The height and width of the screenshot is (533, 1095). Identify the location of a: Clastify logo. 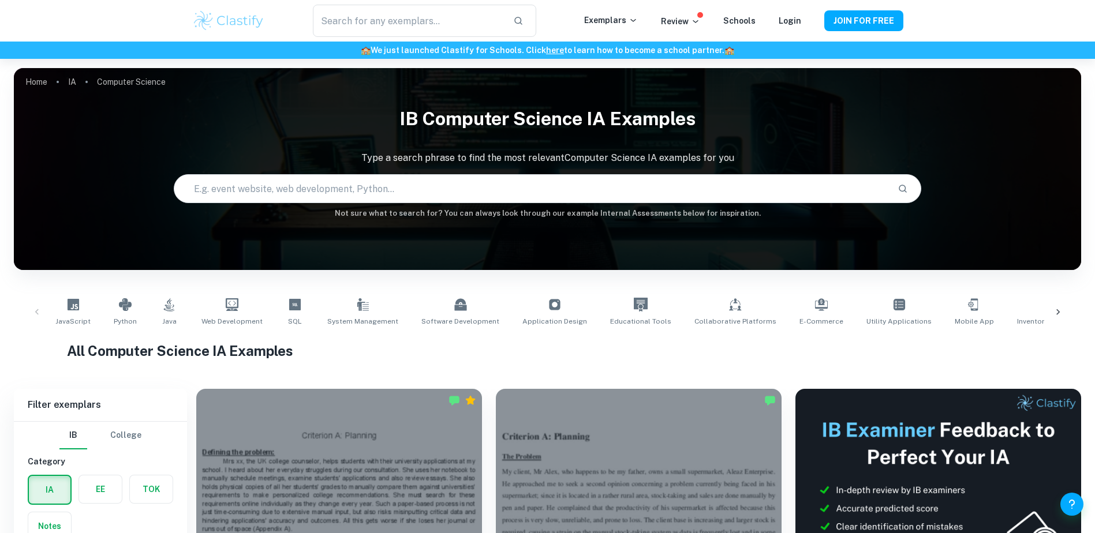
(229, 21).